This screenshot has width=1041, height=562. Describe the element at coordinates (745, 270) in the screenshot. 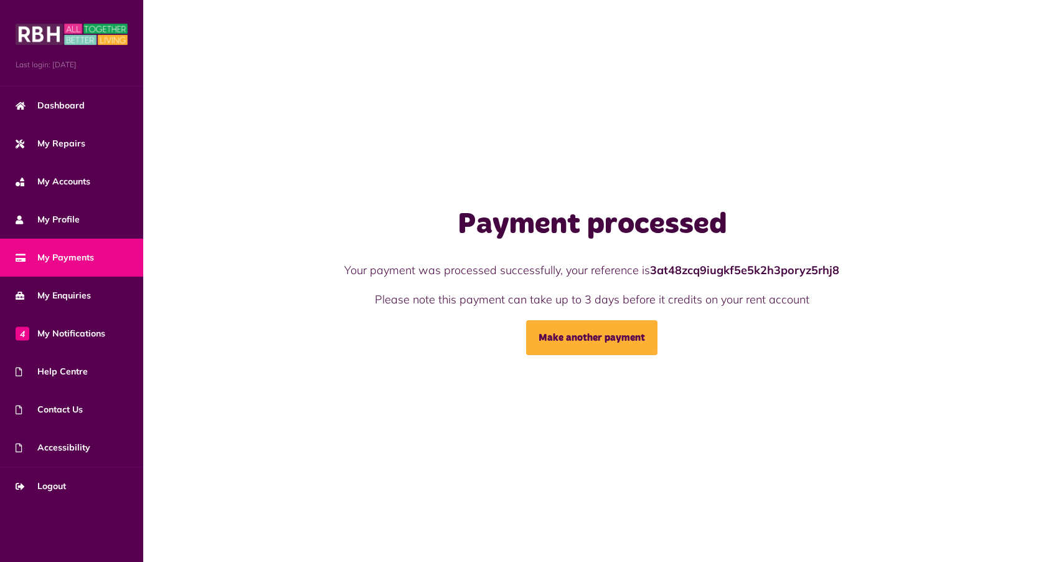

I see `strong: 3at48zcq9iugkf5e5k2h3poryz5rhj8` at that location.